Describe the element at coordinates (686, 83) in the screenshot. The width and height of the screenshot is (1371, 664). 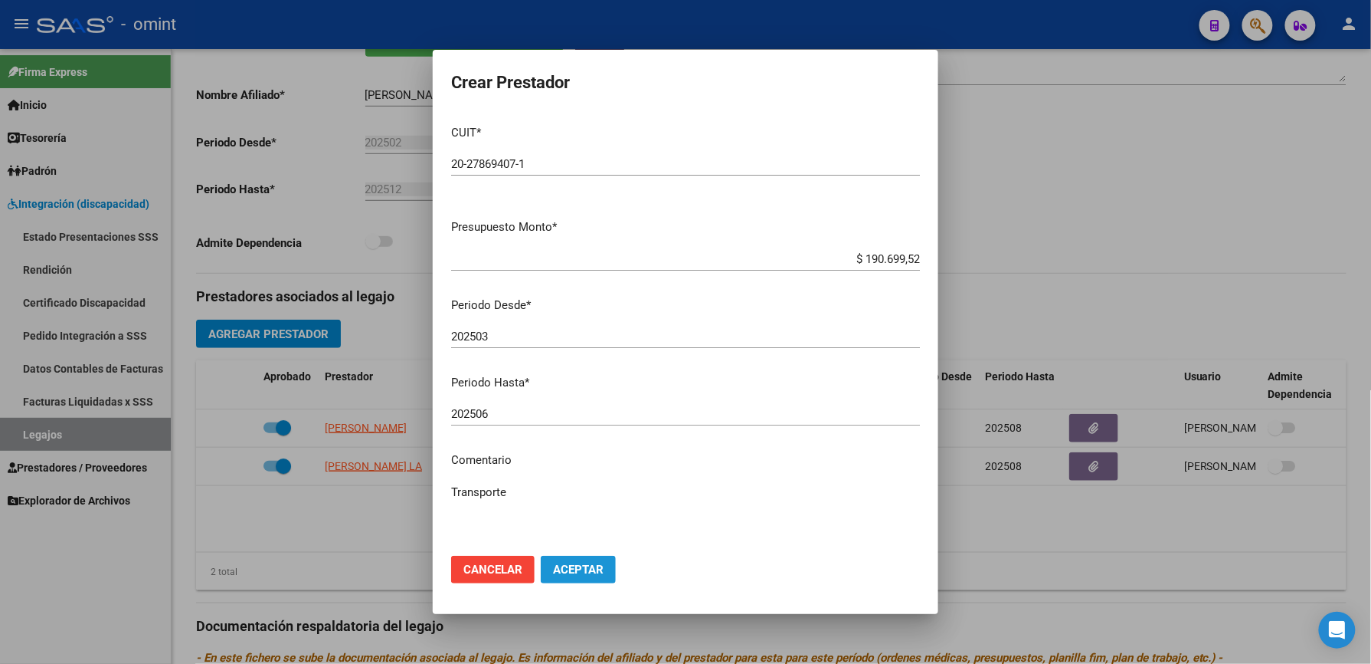
I see `h2: Crear Prestador` at that location.